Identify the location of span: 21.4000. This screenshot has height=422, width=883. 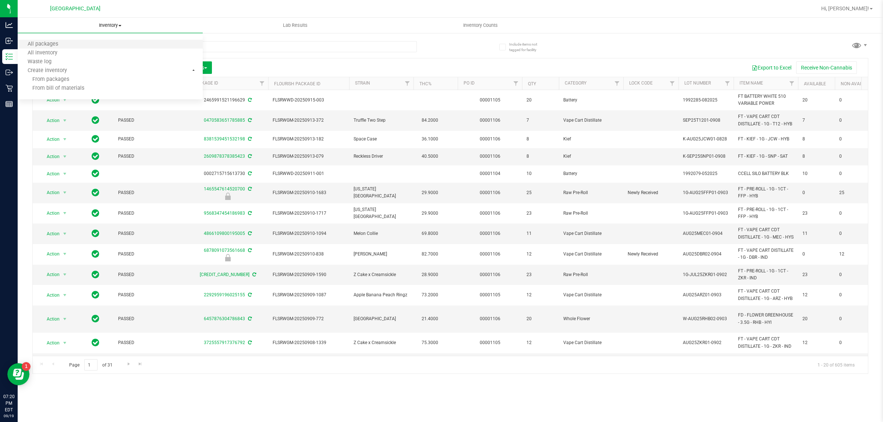
(430, 319).